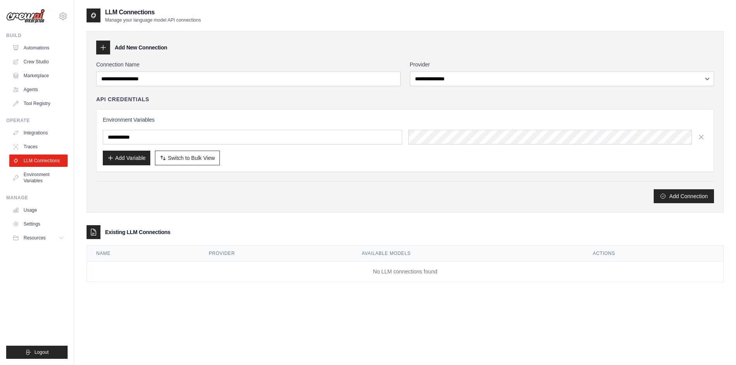 The height and width of the screenshot is (365, 736). I want to click on th: Name, so click(143, 253).